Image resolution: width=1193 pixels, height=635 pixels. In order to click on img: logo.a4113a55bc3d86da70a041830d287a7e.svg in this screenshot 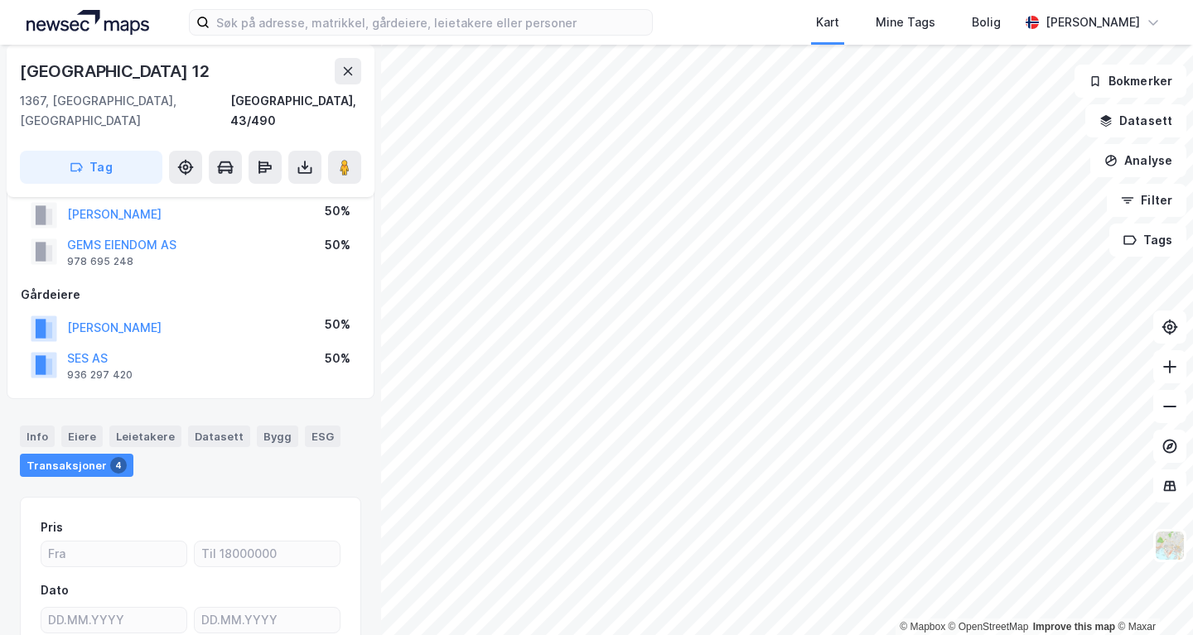, I will do `click(88, 22)`.